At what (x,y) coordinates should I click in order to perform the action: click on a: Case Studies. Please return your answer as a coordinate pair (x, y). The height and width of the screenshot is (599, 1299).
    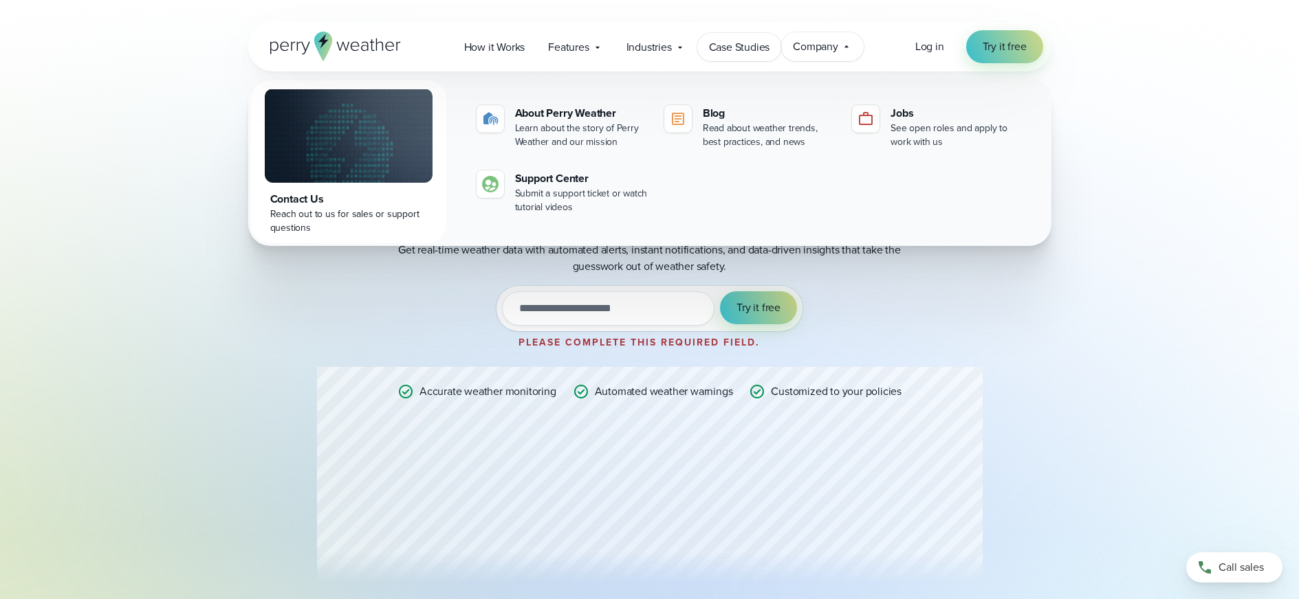
    Looking at the image, I should click on (739, 47).